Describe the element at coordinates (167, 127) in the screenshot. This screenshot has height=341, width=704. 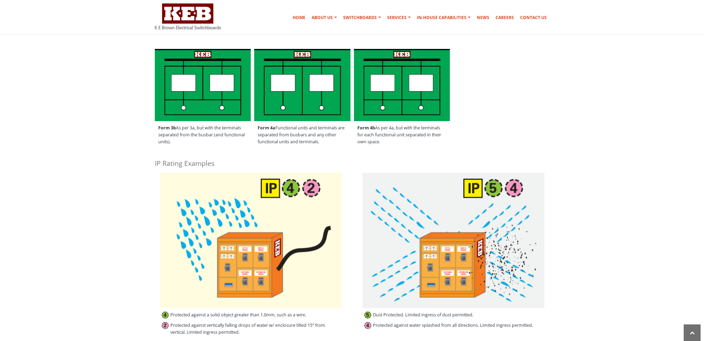
I see `strong: Form 3b` at that location.